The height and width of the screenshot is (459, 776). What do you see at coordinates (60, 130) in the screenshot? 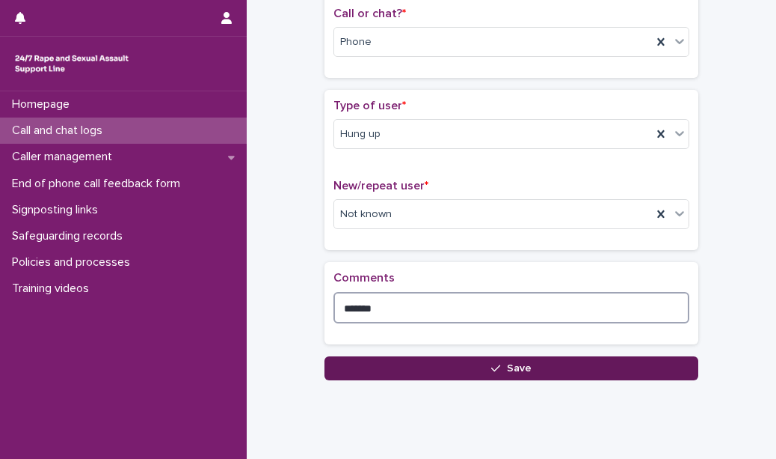
I see `p: Call and chat logs` at bounding box center [60, 130].